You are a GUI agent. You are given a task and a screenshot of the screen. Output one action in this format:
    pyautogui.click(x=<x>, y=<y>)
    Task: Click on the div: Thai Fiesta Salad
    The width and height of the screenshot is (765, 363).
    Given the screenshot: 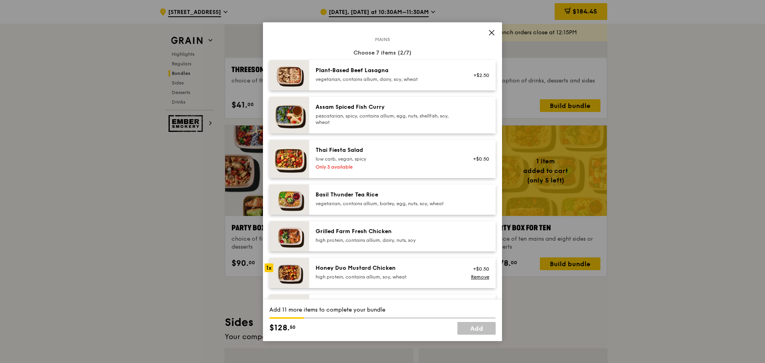 What is the action you would take?
    pyautogui.click(x=387, y=150)
    